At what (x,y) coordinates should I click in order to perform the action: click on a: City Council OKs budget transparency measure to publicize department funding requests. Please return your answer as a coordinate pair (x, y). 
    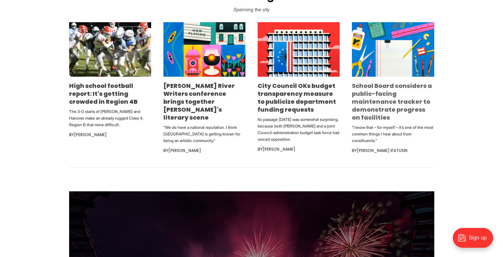
    Looking at the image, I should click on (297, 98).